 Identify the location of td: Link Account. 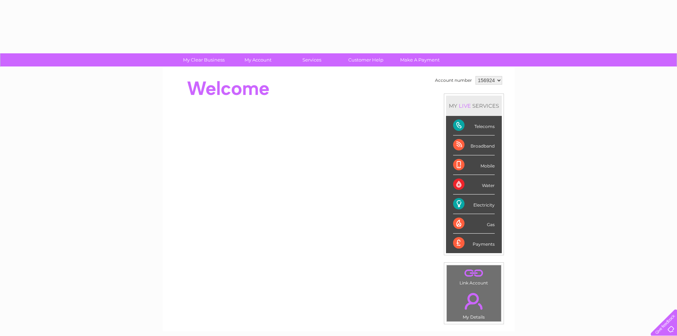
(474, 276).